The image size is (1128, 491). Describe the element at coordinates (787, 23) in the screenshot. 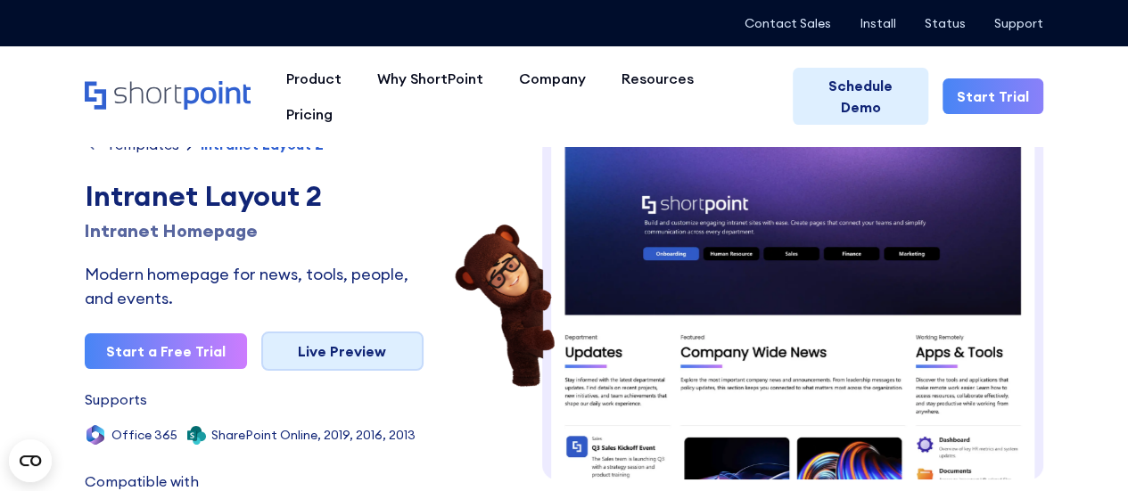

I see `p: Contact Sales` at that location.